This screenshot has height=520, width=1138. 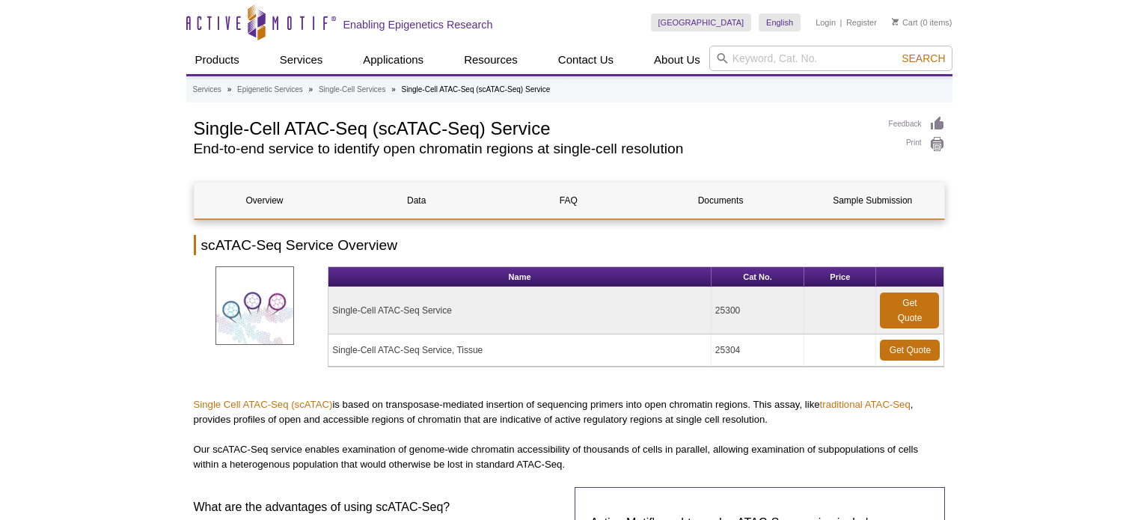 I want to click on a: Documents, so click(x=720, y=201).